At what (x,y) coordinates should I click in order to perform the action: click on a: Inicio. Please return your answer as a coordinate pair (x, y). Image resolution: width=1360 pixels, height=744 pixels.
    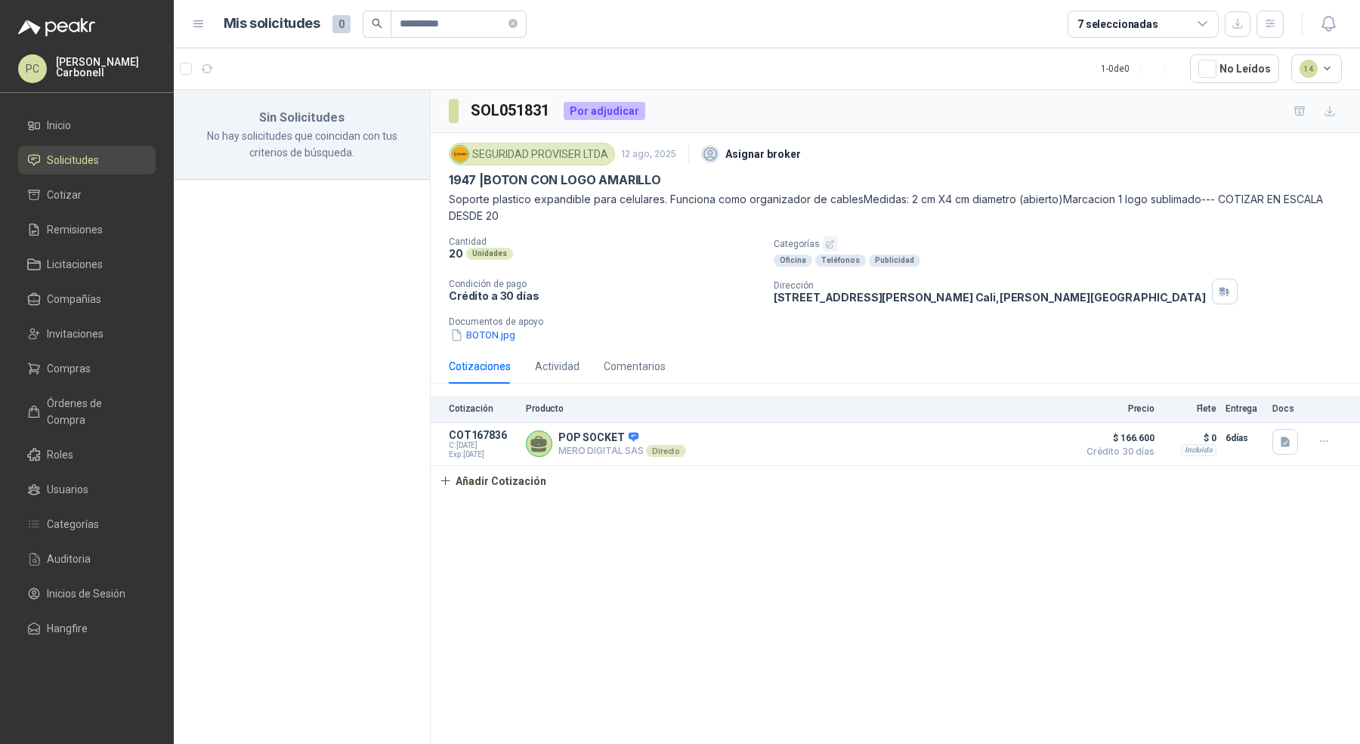
    Looking at the image, I should click on (87, 125).